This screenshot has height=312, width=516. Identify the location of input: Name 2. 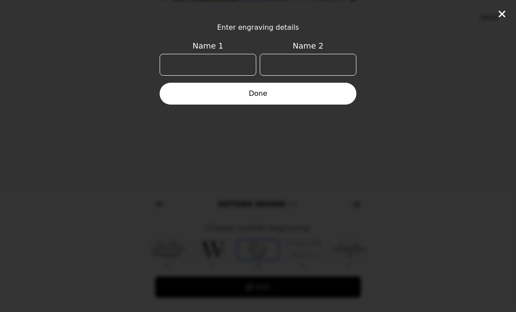
(308, 65).